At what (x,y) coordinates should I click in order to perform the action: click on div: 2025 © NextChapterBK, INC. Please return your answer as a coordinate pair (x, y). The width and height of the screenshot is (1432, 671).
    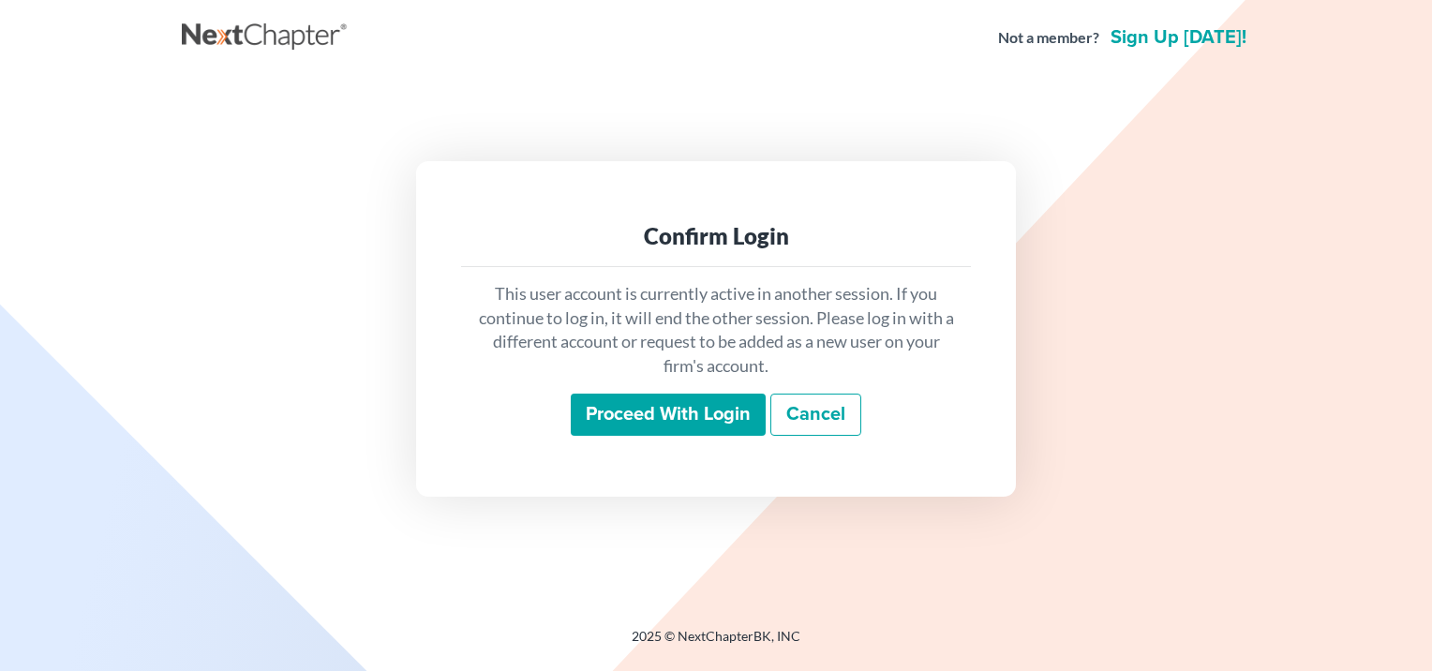
    Looking at the image, I should click on (716, 644).